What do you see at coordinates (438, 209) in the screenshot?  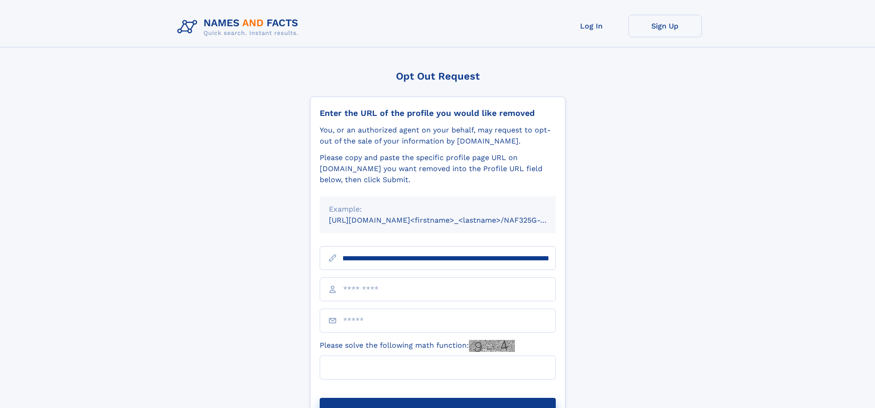 I see `div: Example:` at bounding box center [438, 209].